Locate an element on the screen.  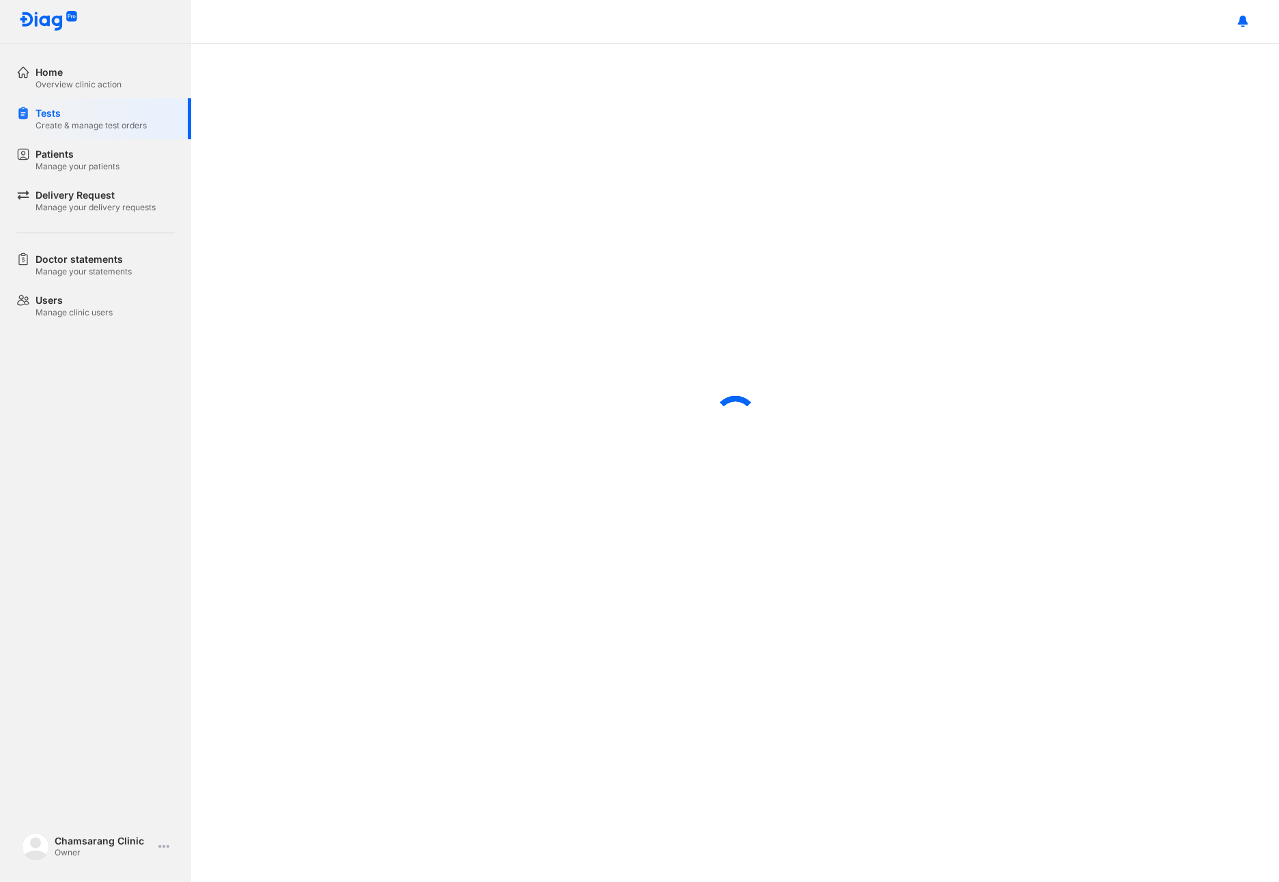
div: Home is located at coordinates (79, 72).